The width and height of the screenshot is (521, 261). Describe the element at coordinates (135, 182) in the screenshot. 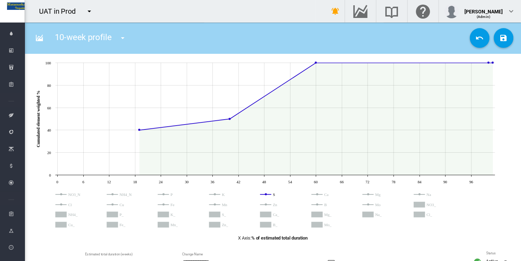

I see `tspan: 18` at that location.